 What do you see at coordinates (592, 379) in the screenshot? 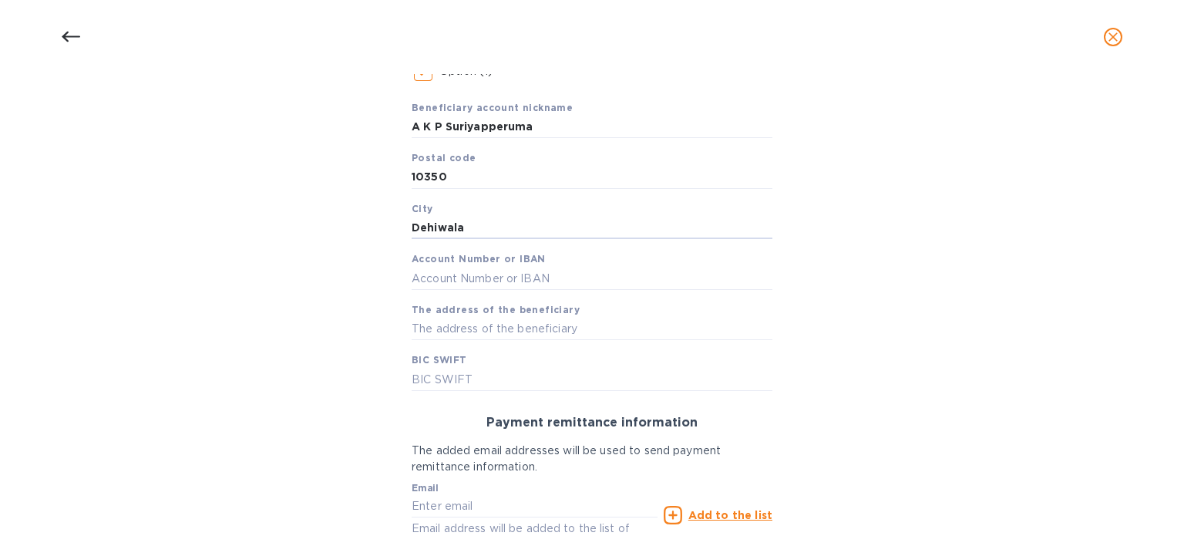
I see `input: BIC SWIFT` at bounding box center [592, 379].